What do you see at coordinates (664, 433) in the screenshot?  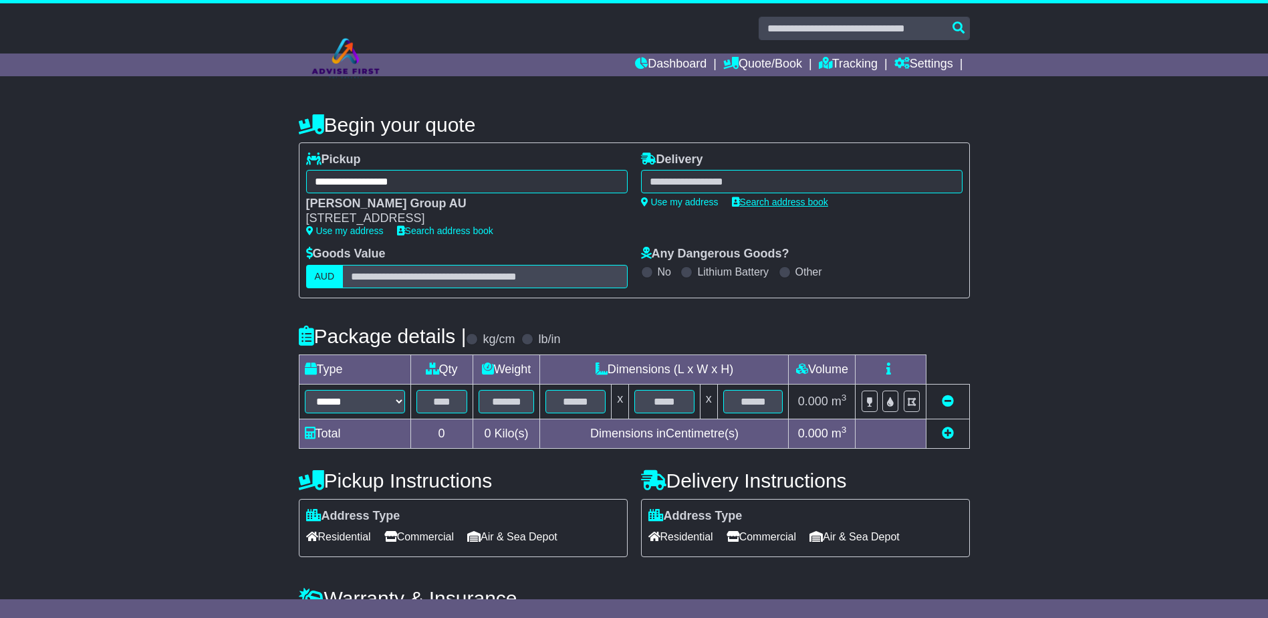 I see `td: Dimensions in Centimetre(s)` at bounding box center [664, 433].